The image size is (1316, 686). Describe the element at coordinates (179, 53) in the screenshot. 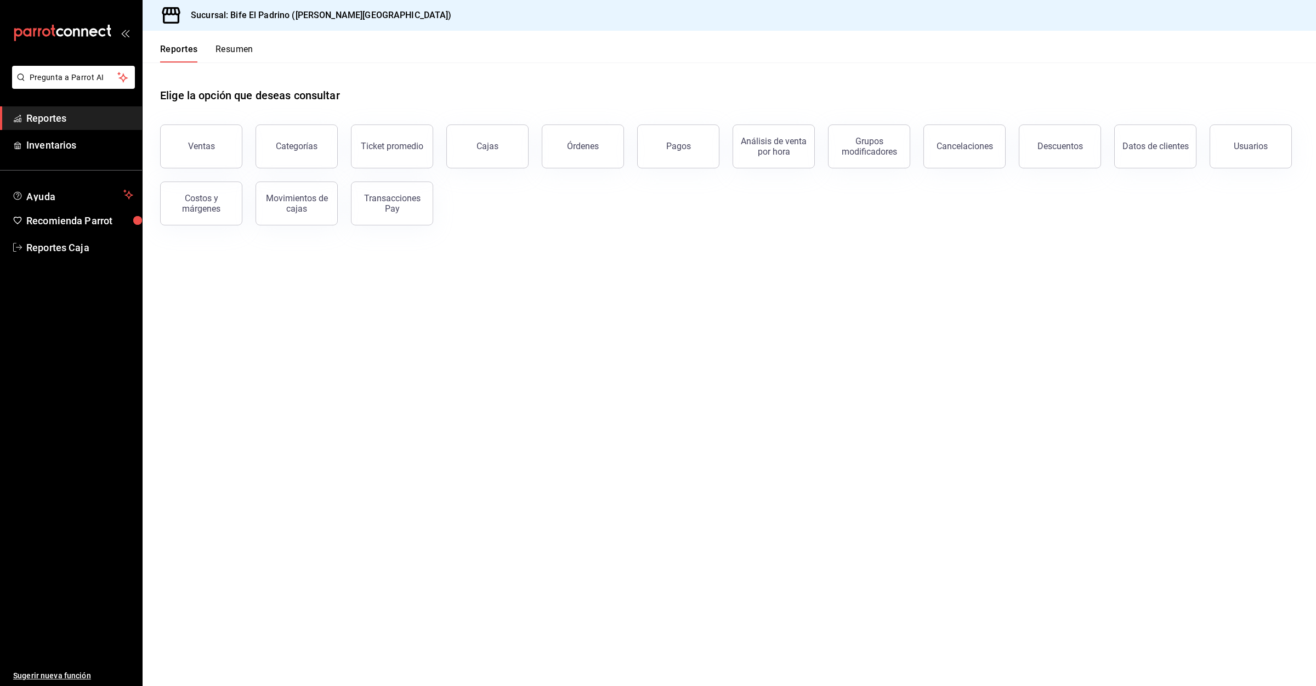

I see `button: Reportes` at that location.